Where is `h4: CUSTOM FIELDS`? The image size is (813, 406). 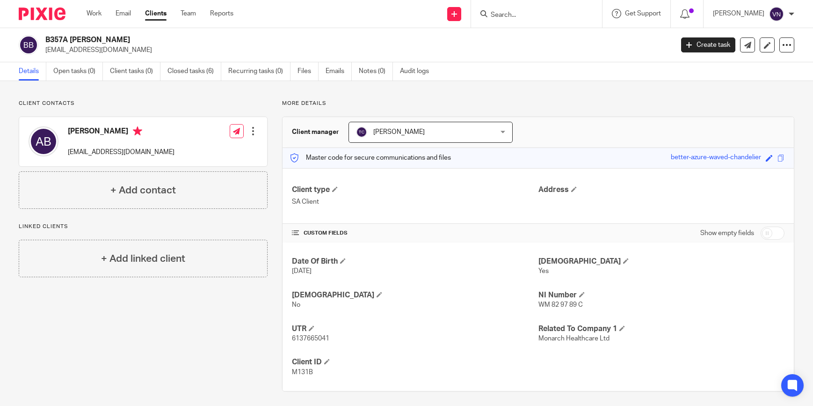
h4: CUSTOM FIELDS is located at coordinates (415, 233).